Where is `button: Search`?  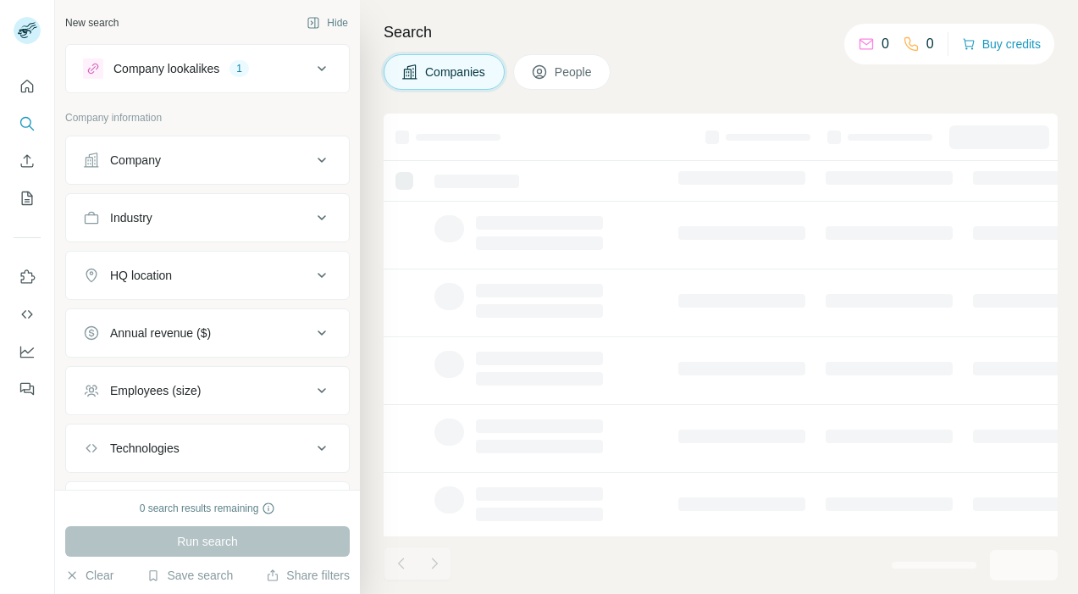 button: Search is located at coordinates (27, 124).